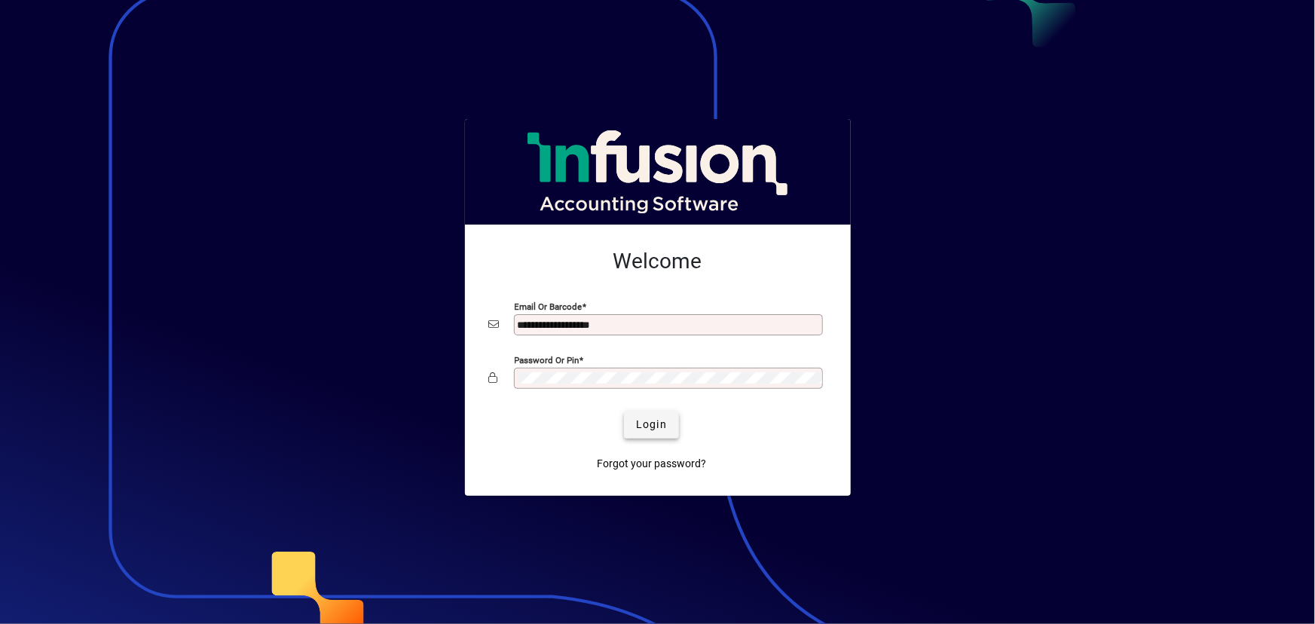  Describe the element at coordinates (548, 306) in the screenshot. I see `mat-label: Email or Barcode` at that location.